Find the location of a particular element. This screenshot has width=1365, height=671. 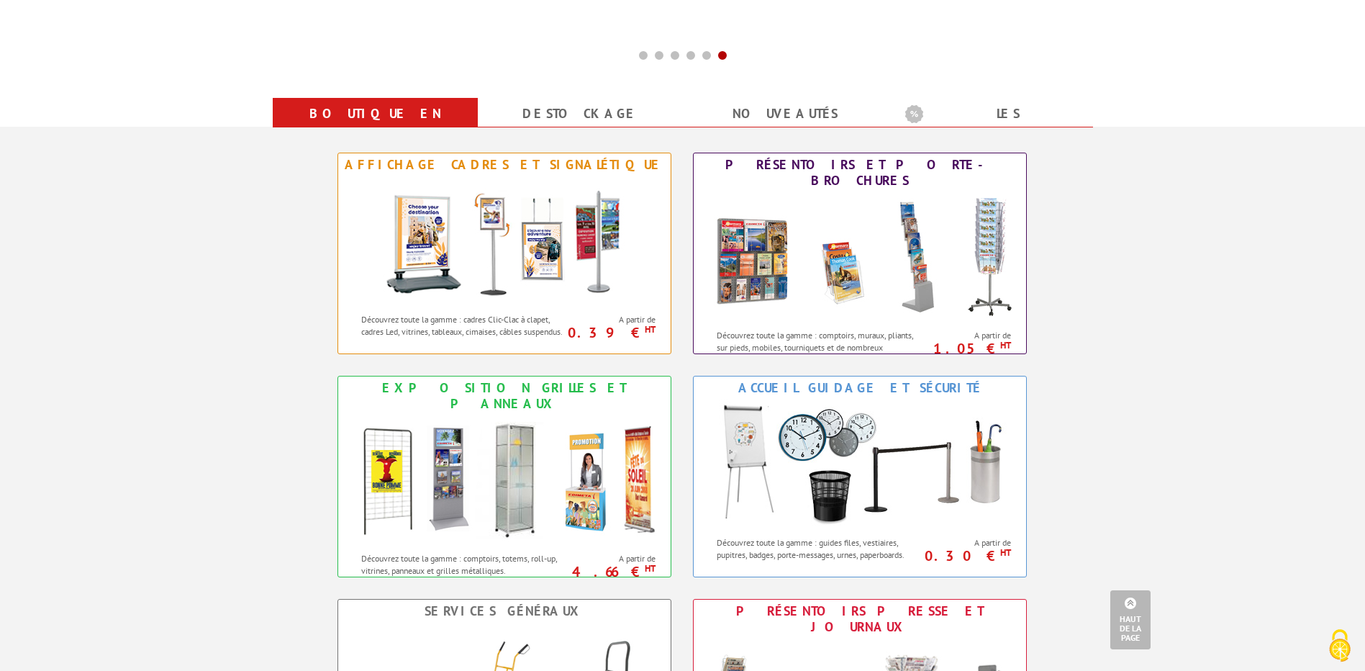

a: nouveautés is located at coordinates (785, 114).